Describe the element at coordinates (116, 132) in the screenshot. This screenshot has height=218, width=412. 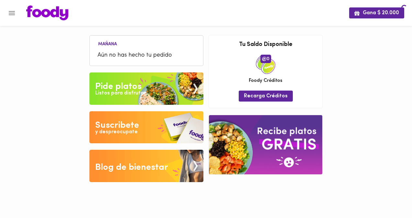
I see `div: y despreocupate` at that location.